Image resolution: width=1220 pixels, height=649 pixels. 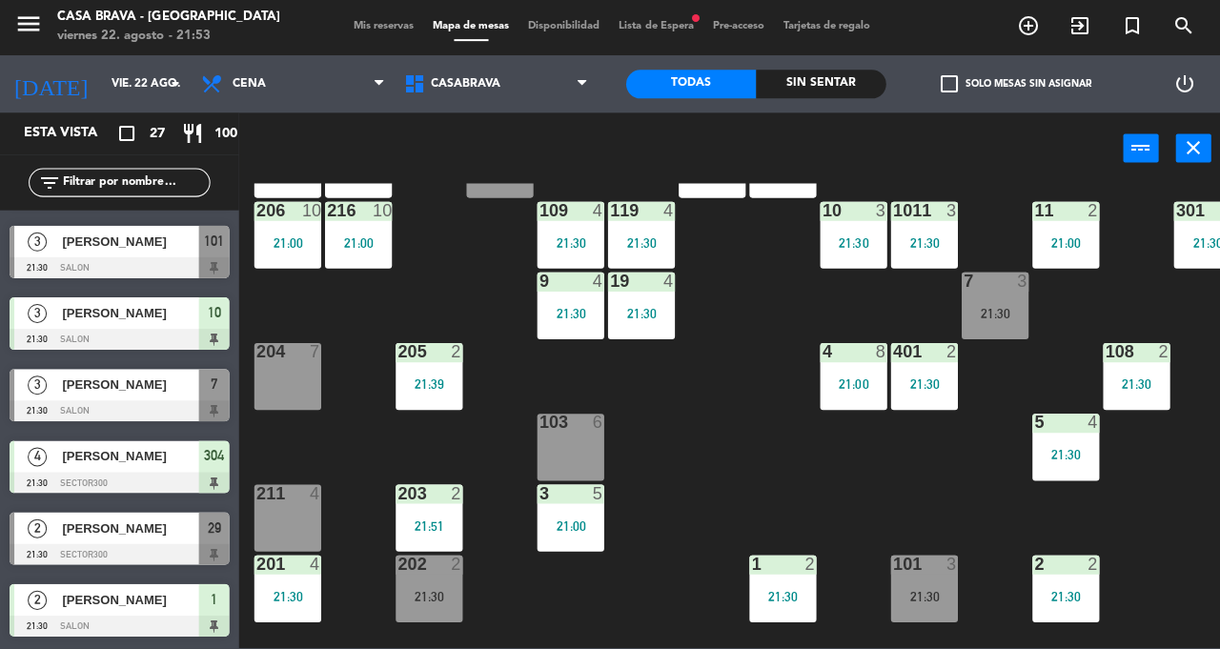 I want to click on span: Lista de Espera, so click(x=655, y=28).